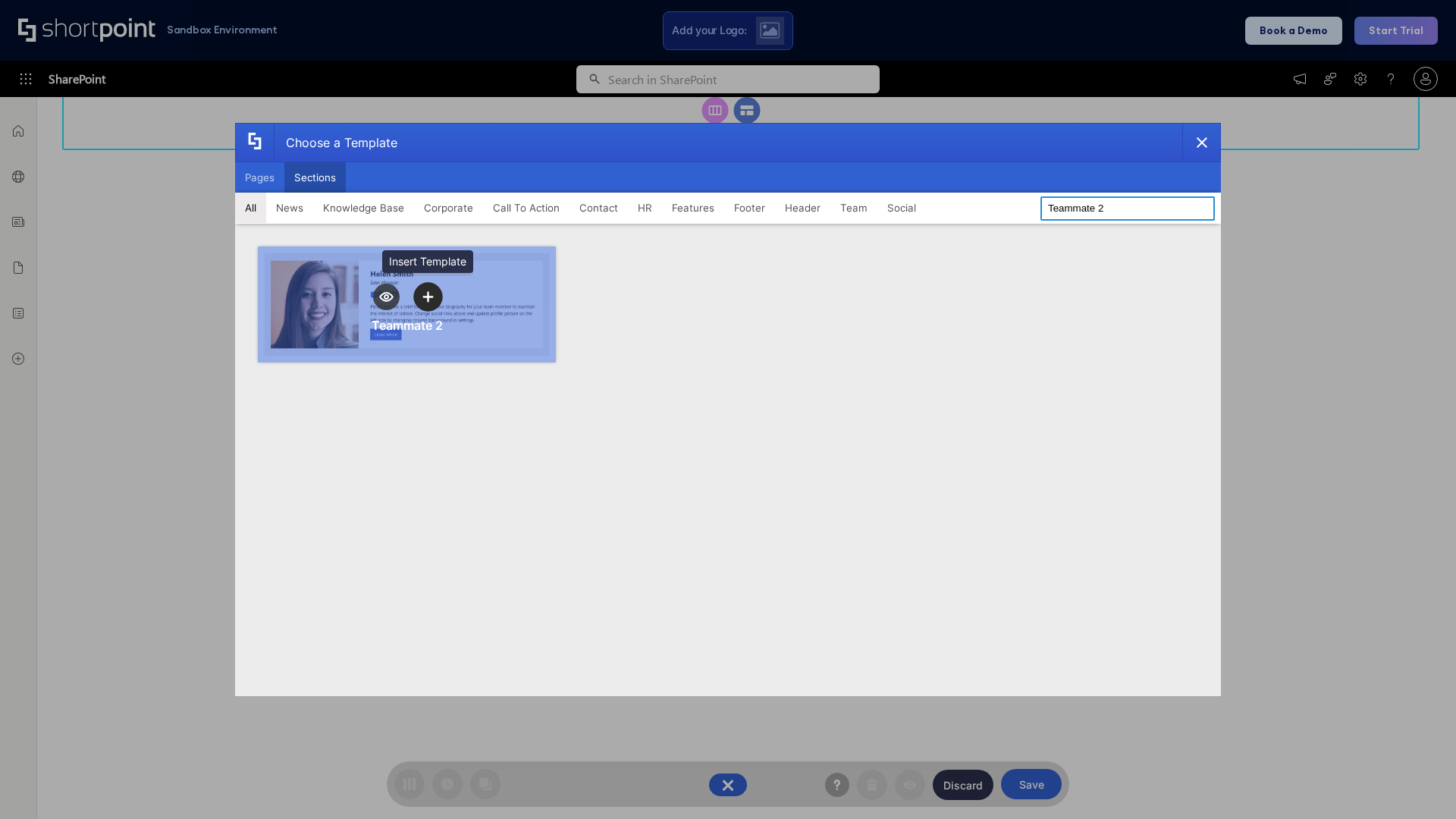 The width and height of the screenshot is (1456, 819). I want to click on button: Sections, so click(314, 177).